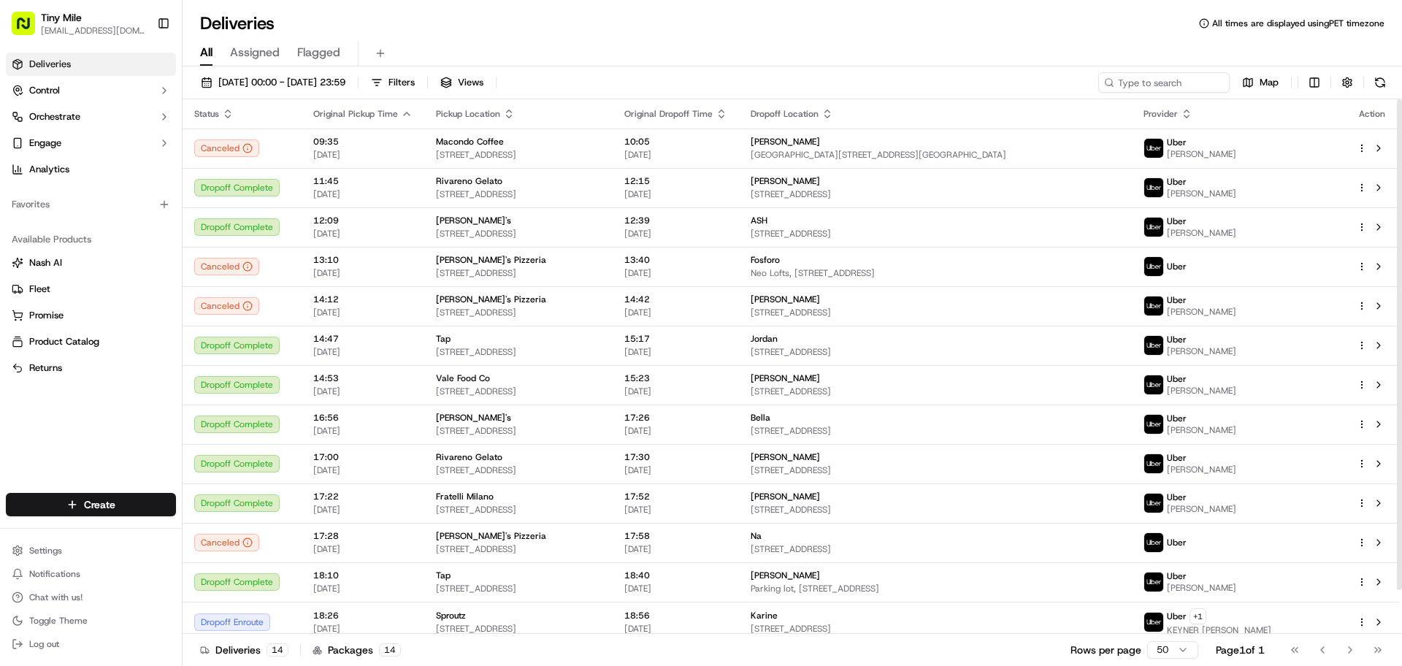 Image resolution: width=1402 pixels, height=666 pixels. I want to click on span: Deliveries, so click(50, 64).